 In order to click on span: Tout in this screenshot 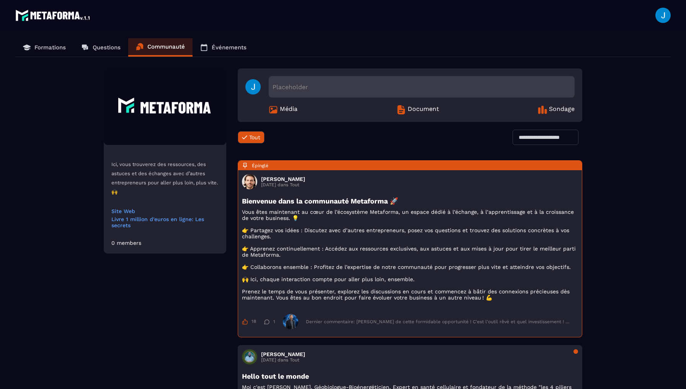, I will do `click(255, 137)`.